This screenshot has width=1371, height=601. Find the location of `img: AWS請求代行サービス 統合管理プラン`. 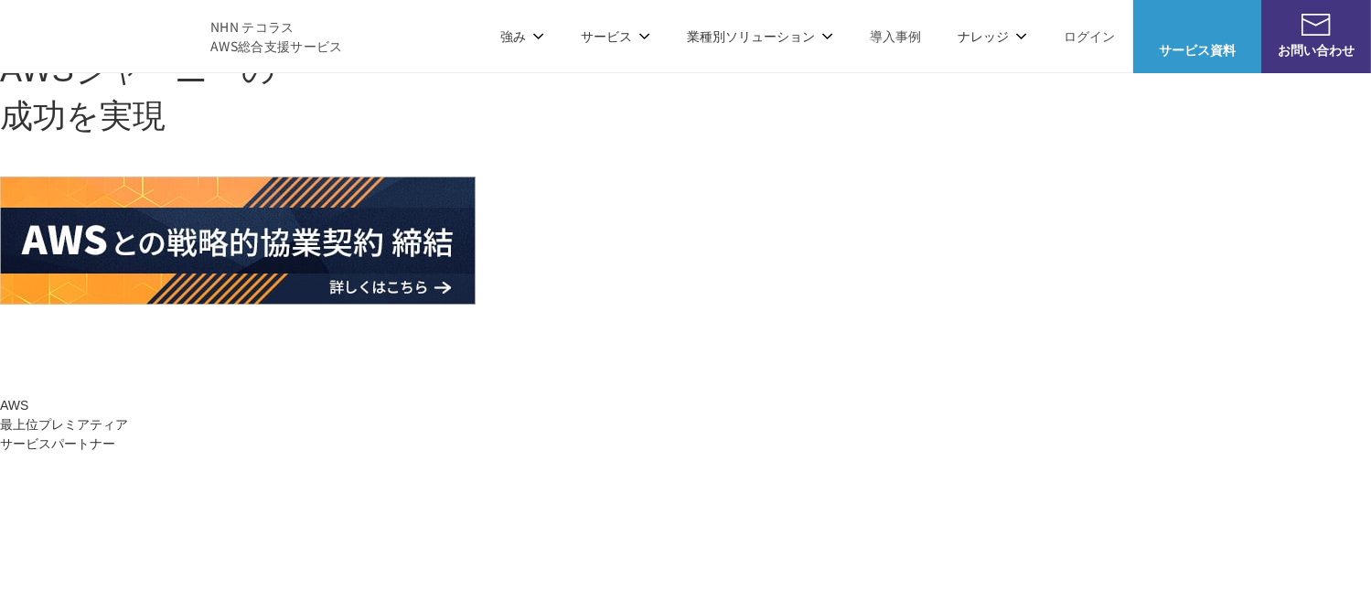

img: AWS請求代行サービス 統合管理プラン is located at coordinates (717, 241).